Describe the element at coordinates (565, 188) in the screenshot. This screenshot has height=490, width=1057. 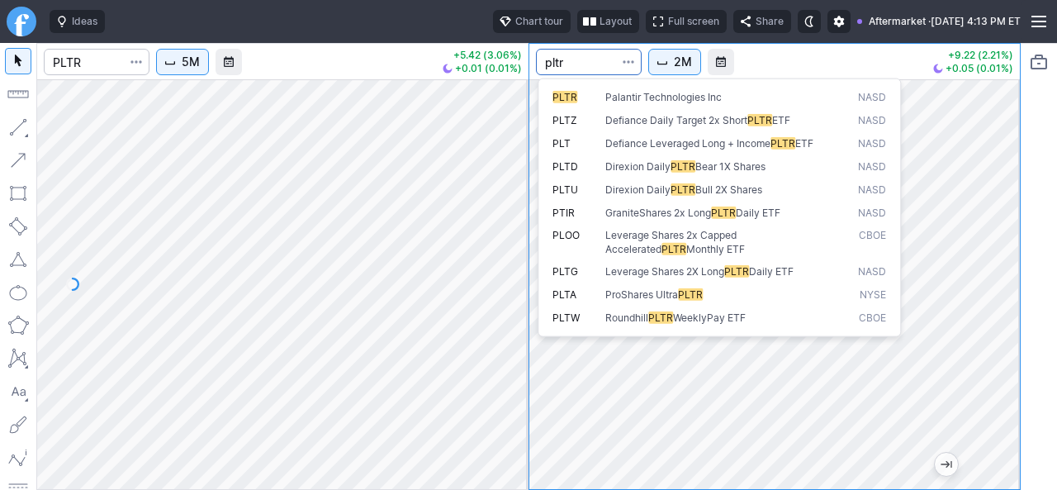
I see `span: PLTU` at that location.